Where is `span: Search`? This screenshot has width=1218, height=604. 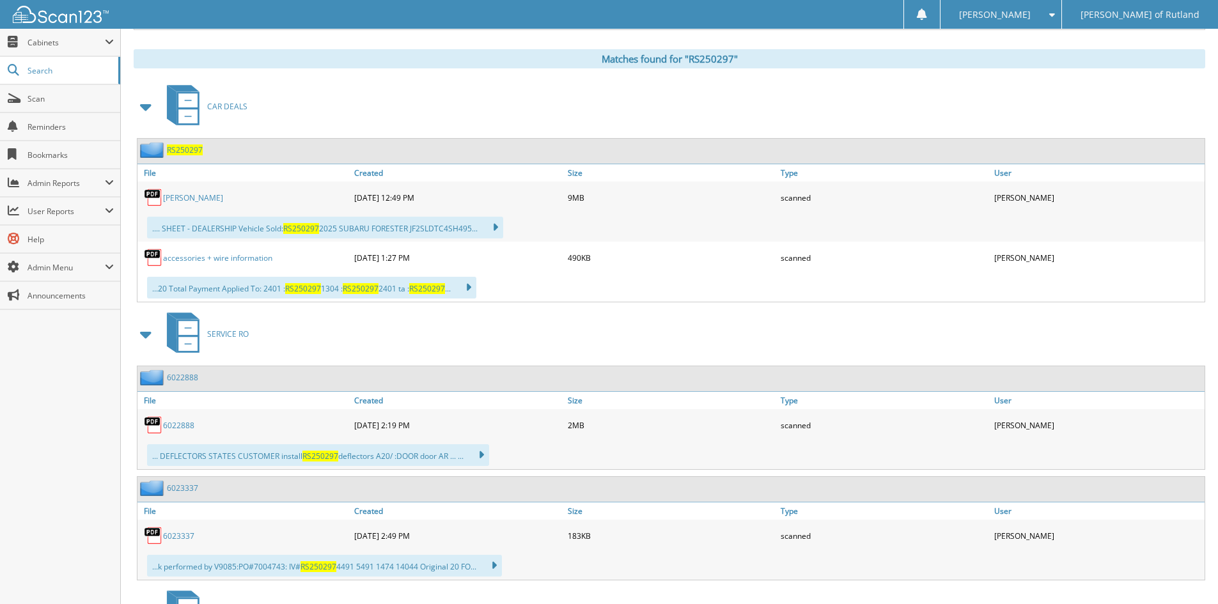
span: Search is located at coordinates (70, 70).